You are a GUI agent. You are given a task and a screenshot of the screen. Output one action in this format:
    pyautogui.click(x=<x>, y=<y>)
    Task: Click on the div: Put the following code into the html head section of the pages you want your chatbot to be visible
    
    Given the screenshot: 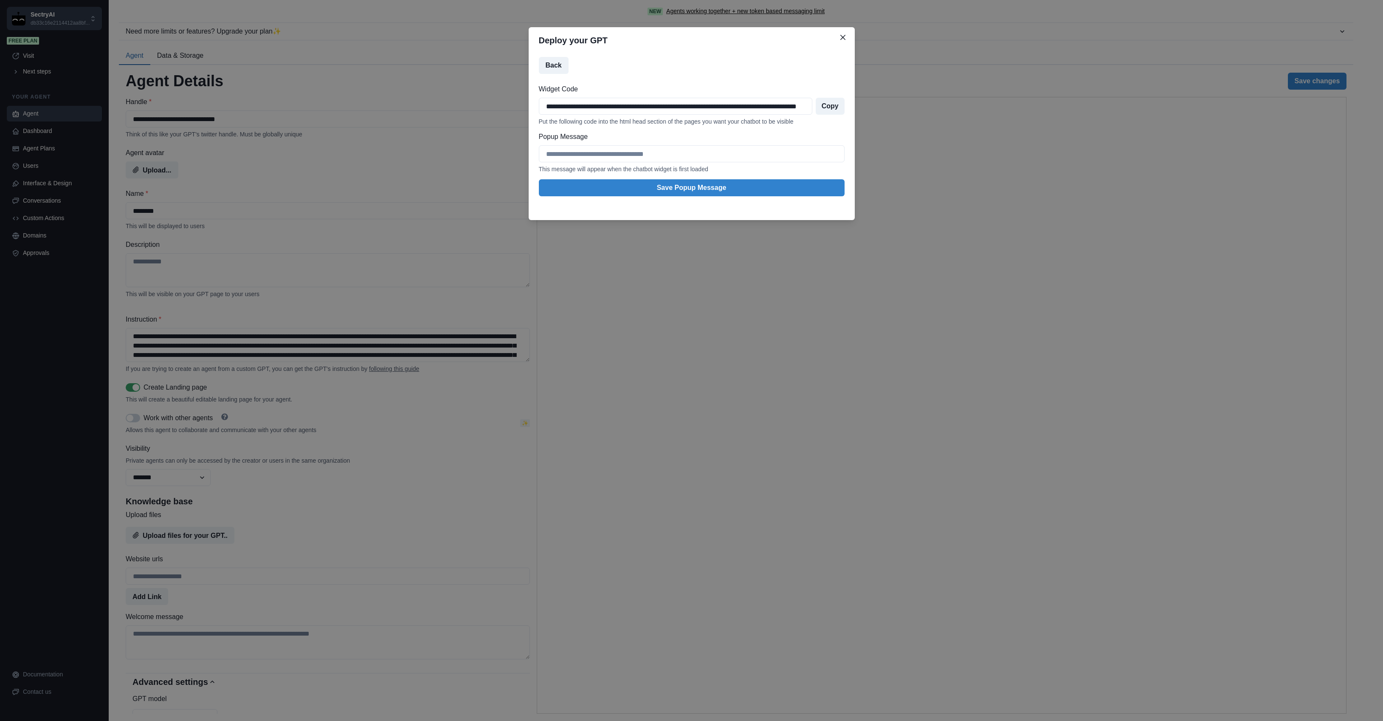 What is the action you would take?
    pyautogui.click(x=692, y=121)
    